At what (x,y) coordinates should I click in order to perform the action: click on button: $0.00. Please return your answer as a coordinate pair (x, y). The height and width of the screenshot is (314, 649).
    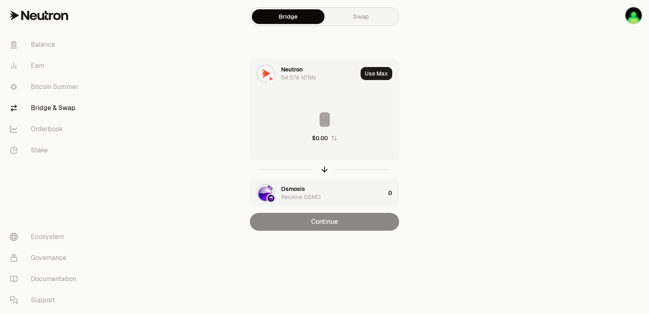
    Looking at the image, I should click on (325, 138).